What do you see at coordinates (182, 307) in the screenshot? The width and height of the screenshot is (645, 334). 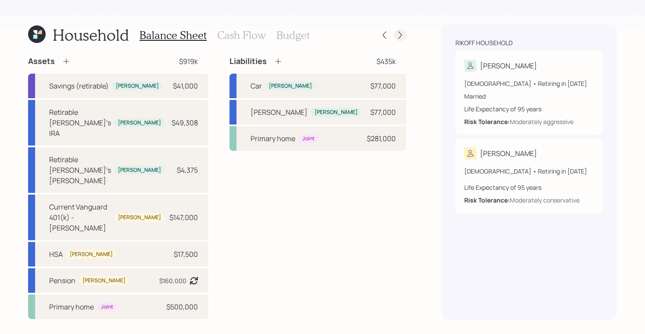 I see `div: $500,000` at bounding box center [182, 307].